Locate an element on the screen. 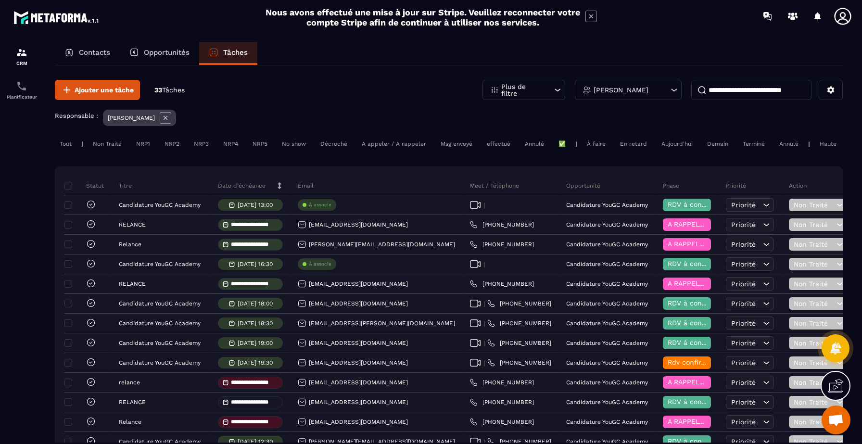 The height and width of the screenshot is (444, 862). p: Opportunité is located at coordinates (583, 186).